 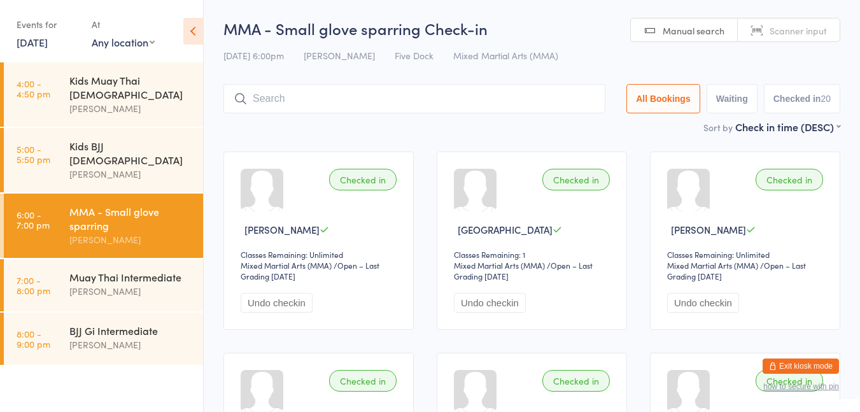 What do you see at coordinates (131, 277) in the screenshot?
I see `div: Muay Thai Intermediate` at bounding box center [131, 277].